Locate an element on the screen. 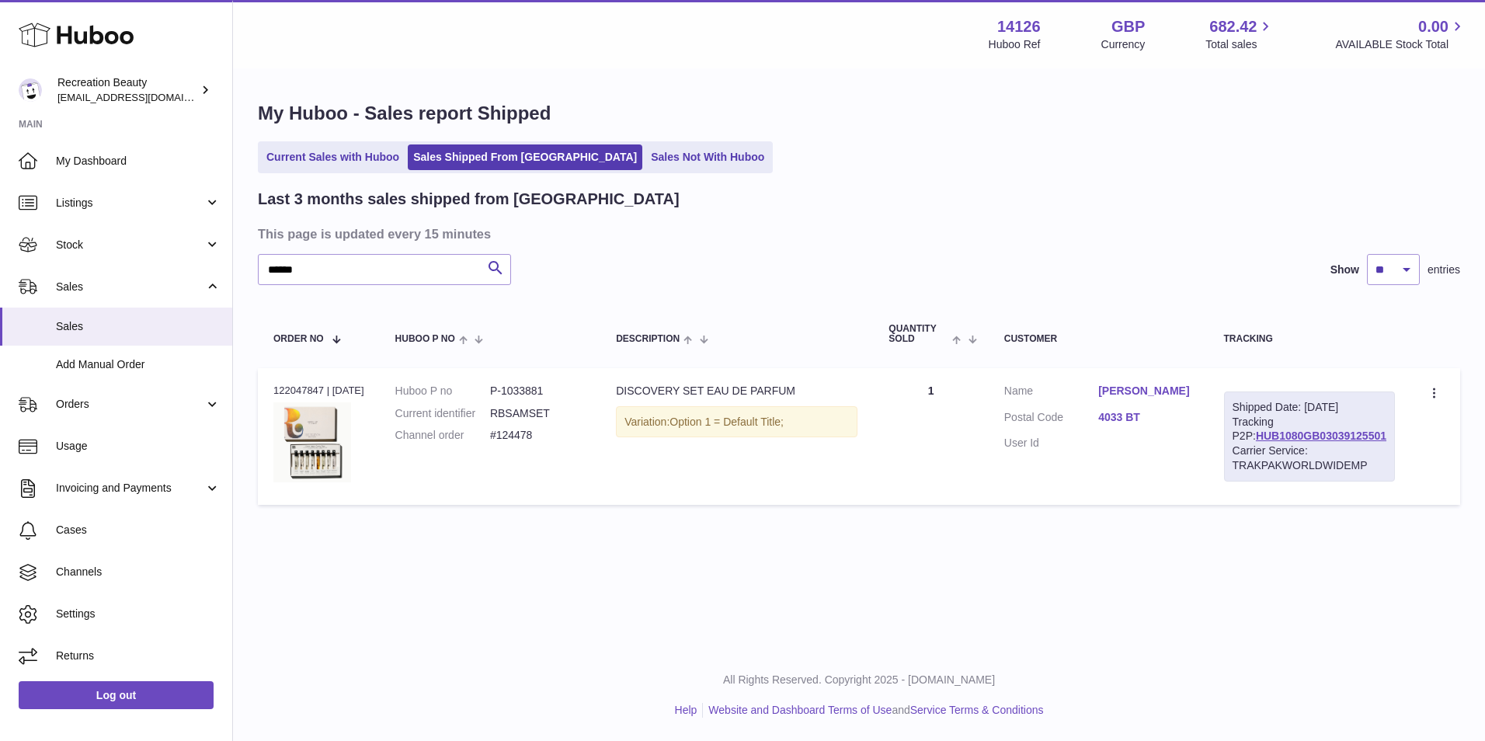 Image resolution: width=1485 pixels, height=741 pixels. a: Log out is located at coordinates (116, 695).